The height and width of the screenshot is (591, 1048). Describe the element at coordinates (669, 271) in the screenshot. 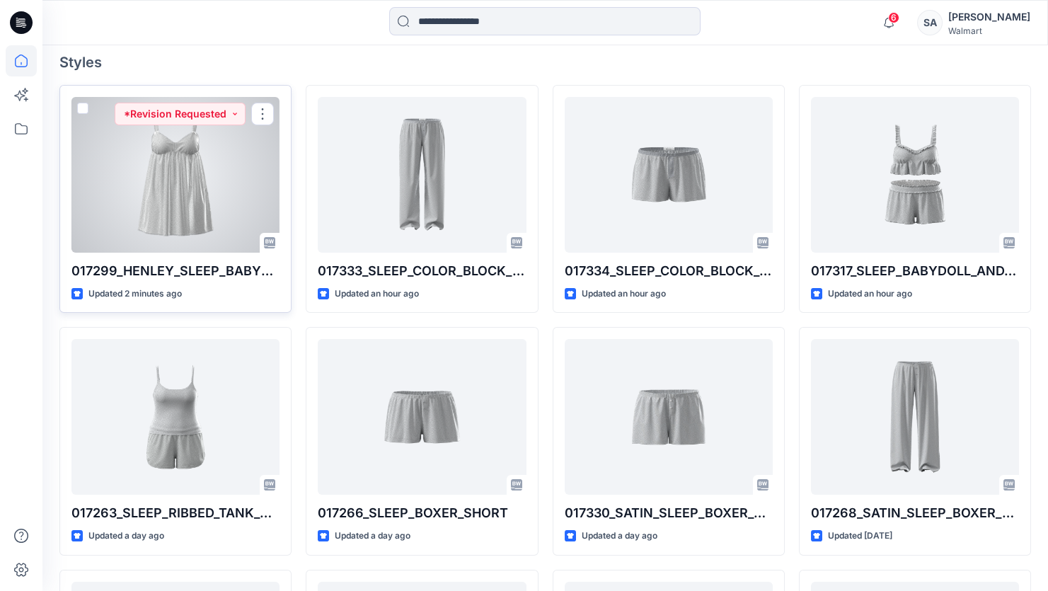

I see `p: 017334_SLEEP_COLOR_BLOCK_SHORT` at that location.